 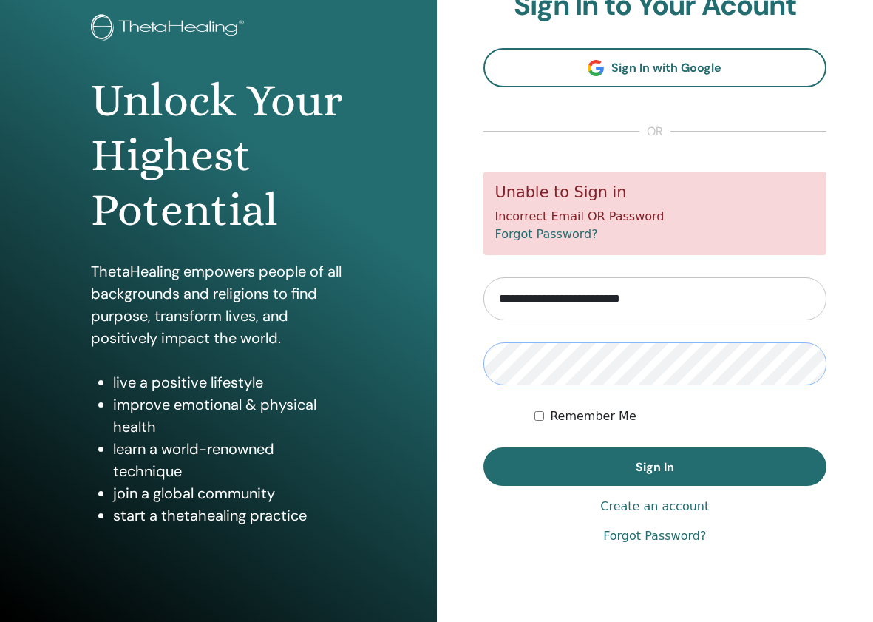 I want to click on label: Remember Me, so click(x=593, y=416).